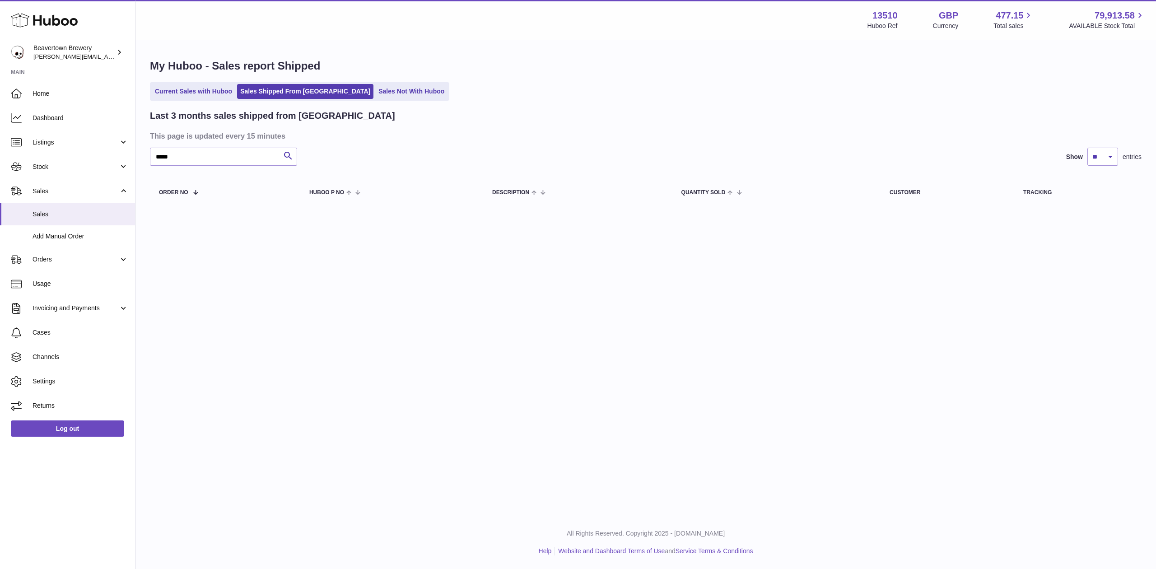  Describe the element at coordinates (1114, 15) in the screenshot. I see `span: 79,913.58` at that location.